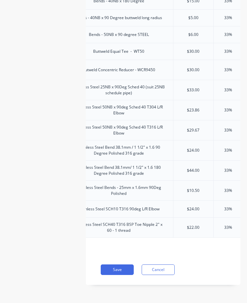 Image resolution: width=247 pixels, height=303 pixels. I want to click on div: Stainless Steel Bends - 25mm x 1.6mm 90Deg Polished, so click(118, 191).